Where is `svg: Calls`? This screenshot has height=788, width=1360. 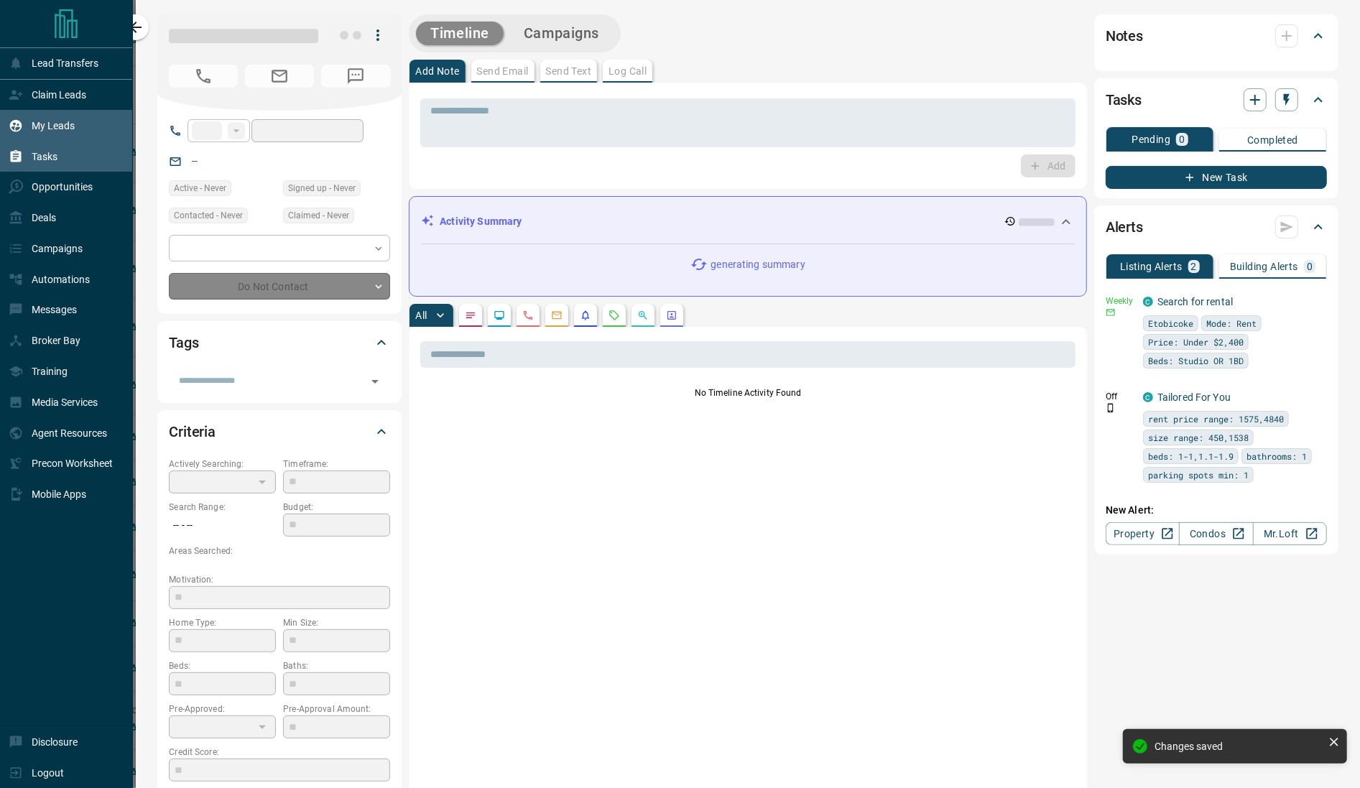 svg: Calls is located at coordinates (528, 315).